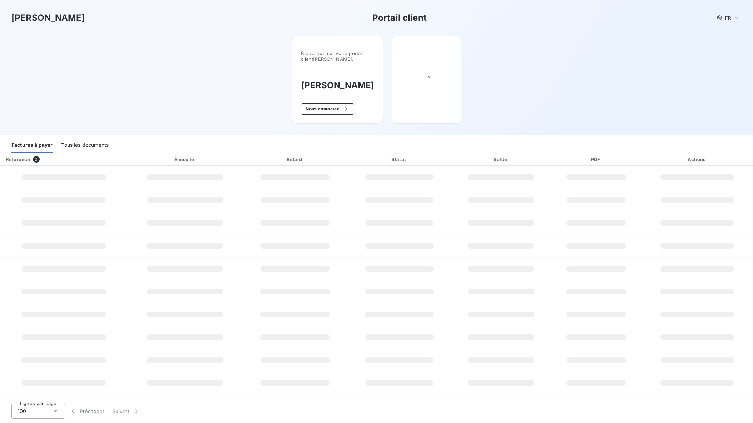 Image resolution: width=753 pixels, height=423 pixels. What do you see at coordinates (36, 159) in the screenshot?
I see `span: 0` at bounding box center [36, 159].